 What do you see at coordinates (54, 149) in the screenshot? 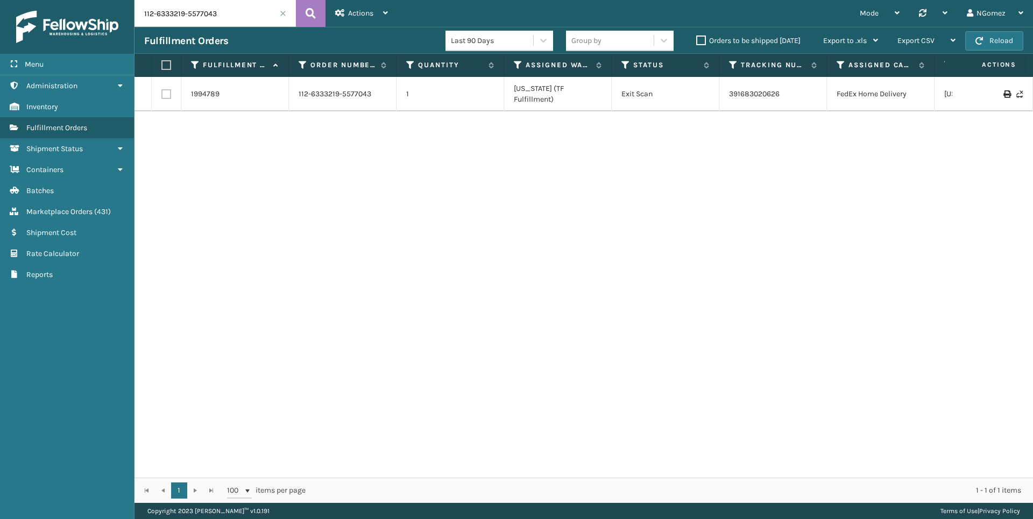
I see `span: Shipment Status` at bounding box center [54, 149].